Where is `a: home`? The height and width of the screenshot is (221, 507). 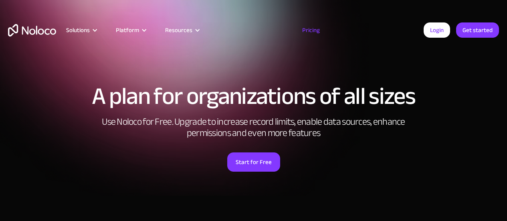
a: home is located at coordinates (32, 30).